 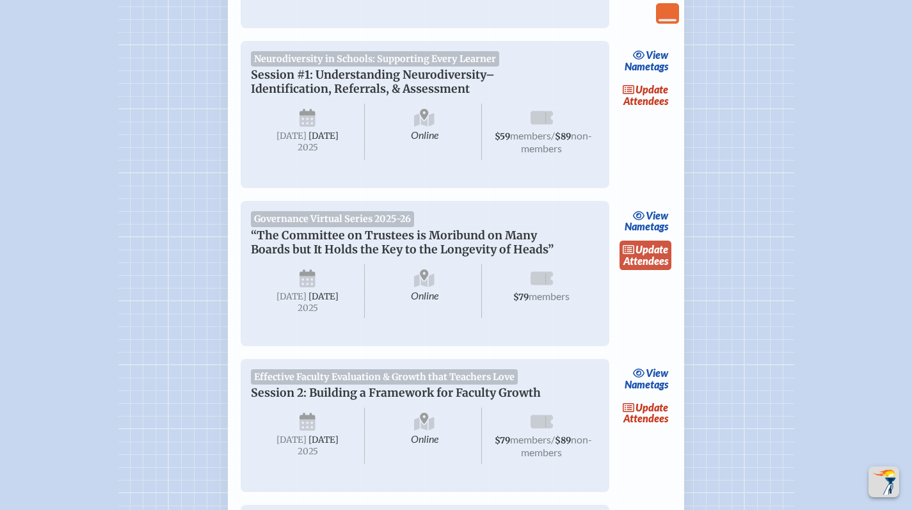 What do you see at coordinates (884, 482) in the screenshot?
I see `button: Scroll Top` at bounding box center [884, 482].